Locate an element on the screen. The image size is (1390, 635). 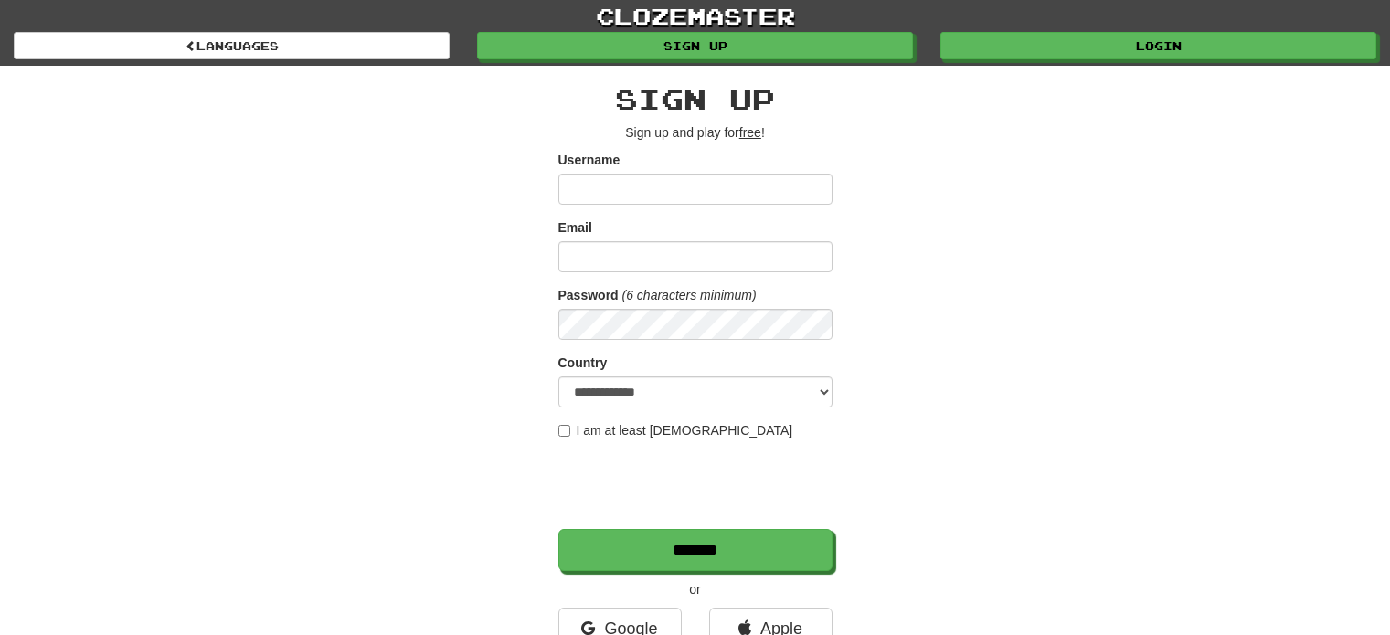
em: (6 characters minimum) is located at coordinates (689, 295).